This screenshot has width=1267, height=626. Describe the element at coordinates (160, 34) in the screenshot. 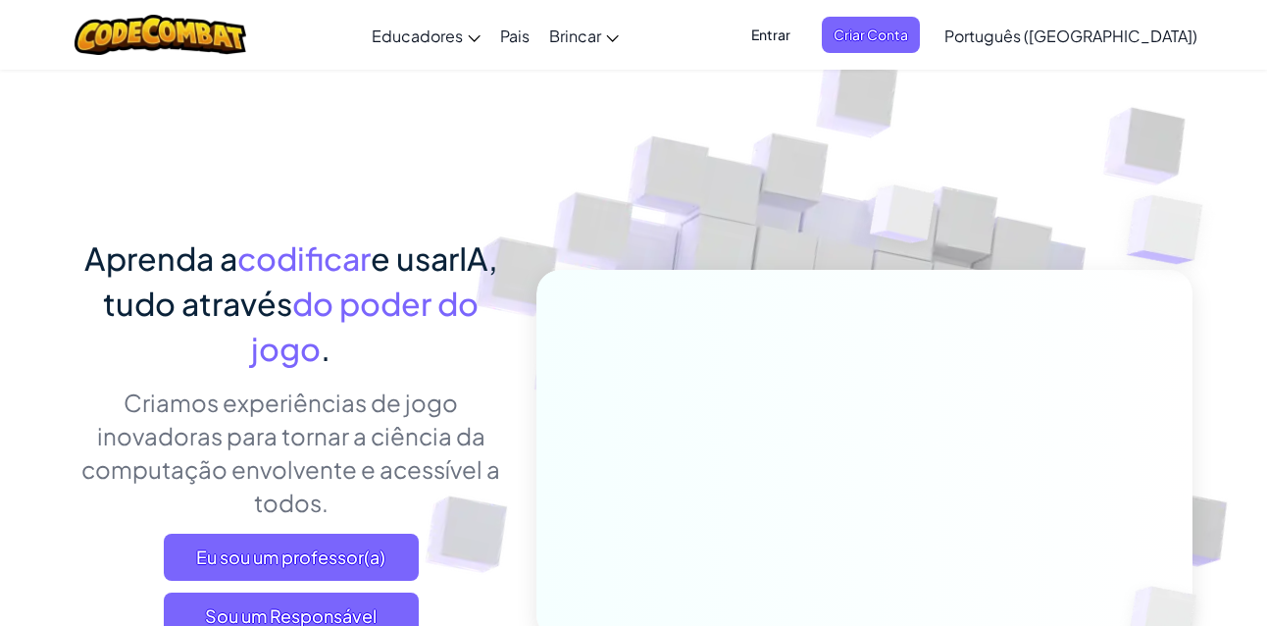

I see `a: CodeCombat logo` at that location.